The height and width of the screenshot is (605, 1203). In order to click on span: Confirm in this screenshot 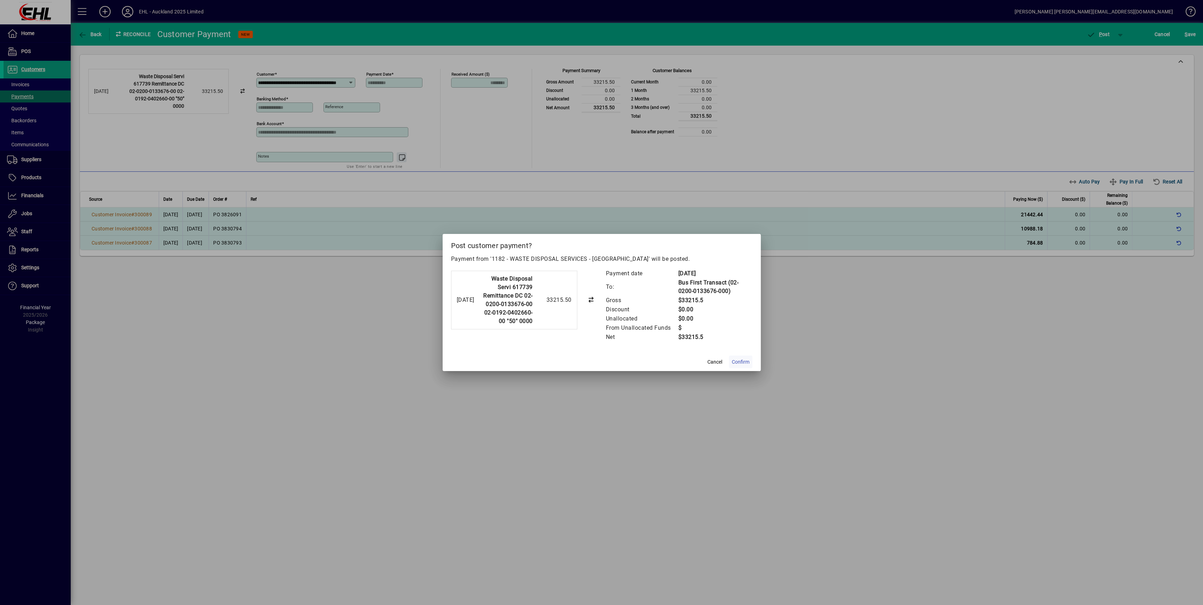, I will do `click(741, 362)`.